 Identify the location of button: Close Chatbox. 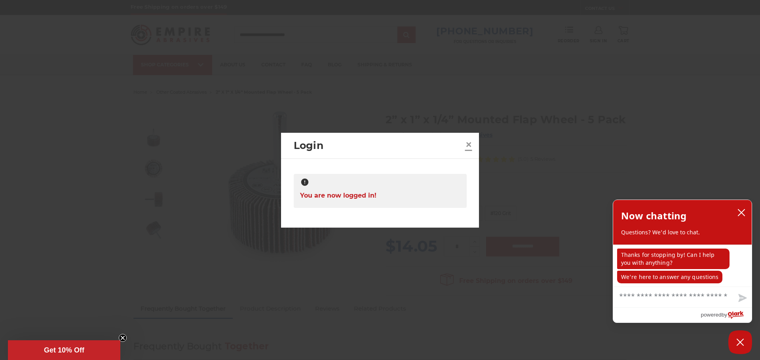
(740, 343).